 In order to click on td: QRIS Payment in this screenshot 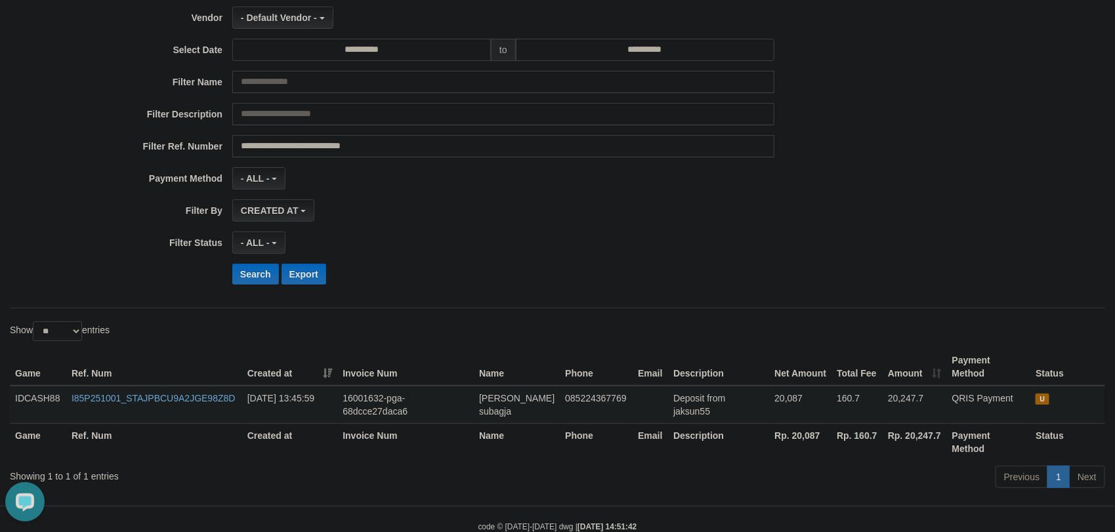, I will do `click(989, 405)`.